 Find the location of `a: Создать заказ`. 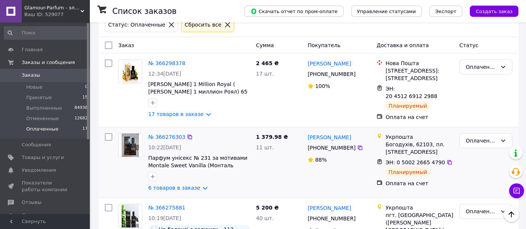

a: Создать заказ is located at coordinates (491, 11).